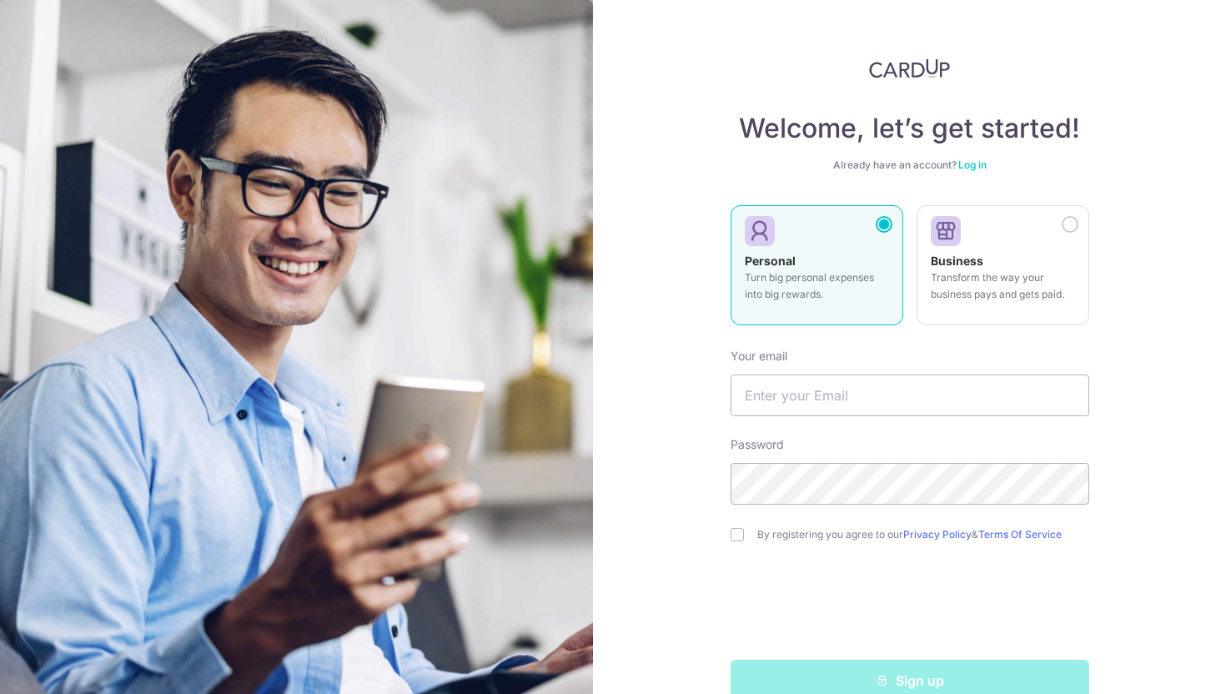 This screenshot has height=694, width=1226. What do you see at coordinates (816, 286) in the screenshot?
I see `p: Turn big personal expenses into big rewards.` at bounding box center [816, 286].